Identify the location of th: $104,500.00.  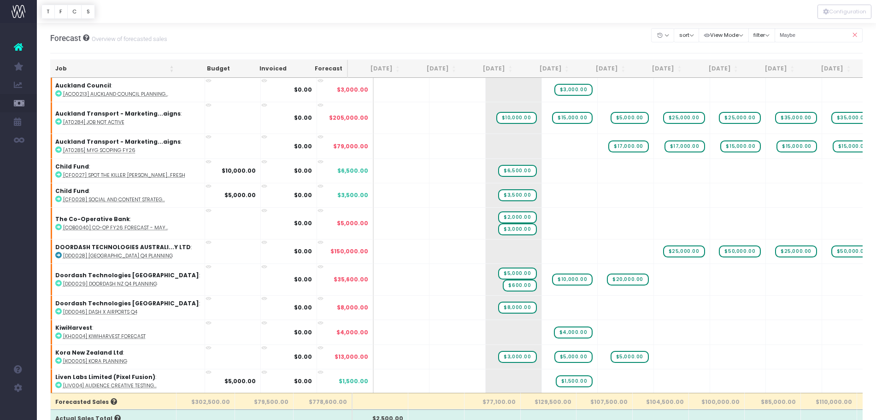
(661, 401).